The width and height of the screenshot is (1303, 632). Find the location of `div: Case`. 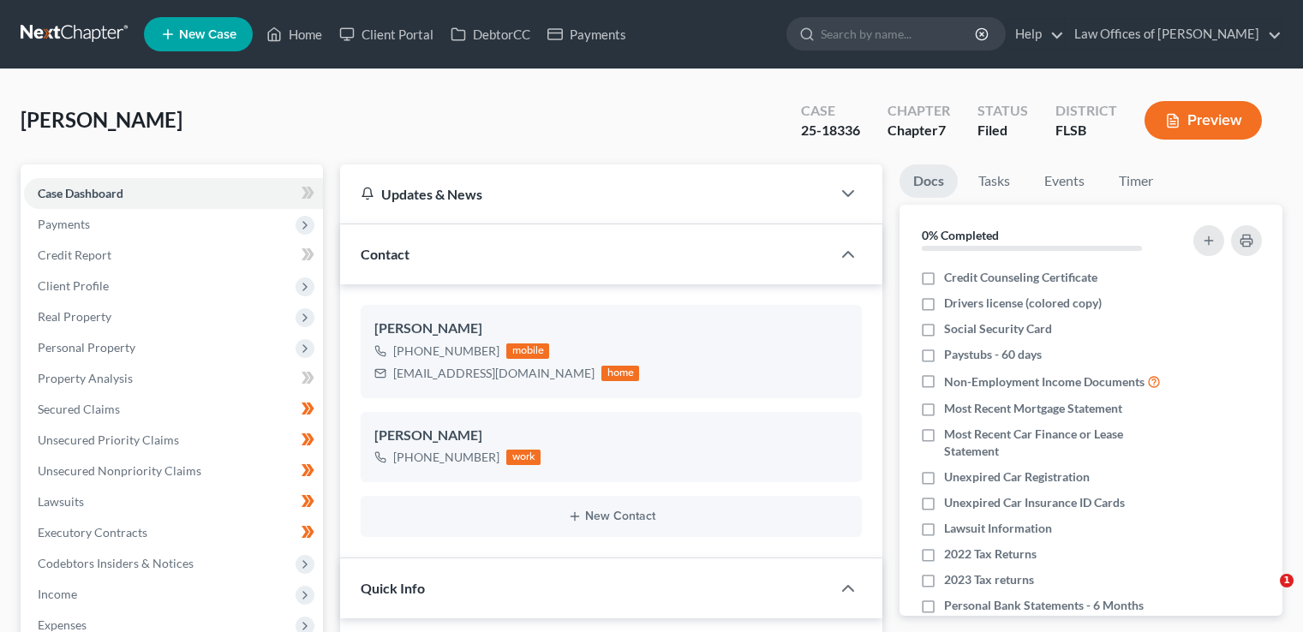

div: Case is located at coordinates (830, 110).